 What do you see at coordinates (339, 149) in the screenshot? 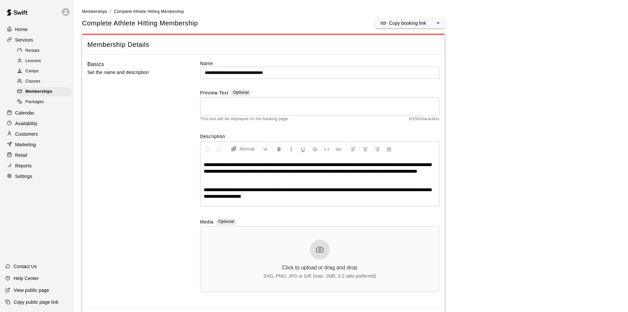
I see `button: Insert Link` at bounding box center [339, 149].